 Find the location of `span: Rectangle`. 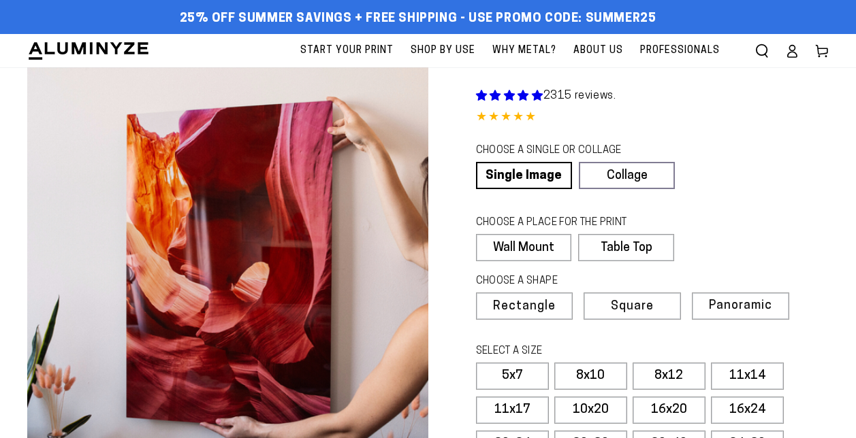

span: Rectangle is located at coordinates (524, 307).